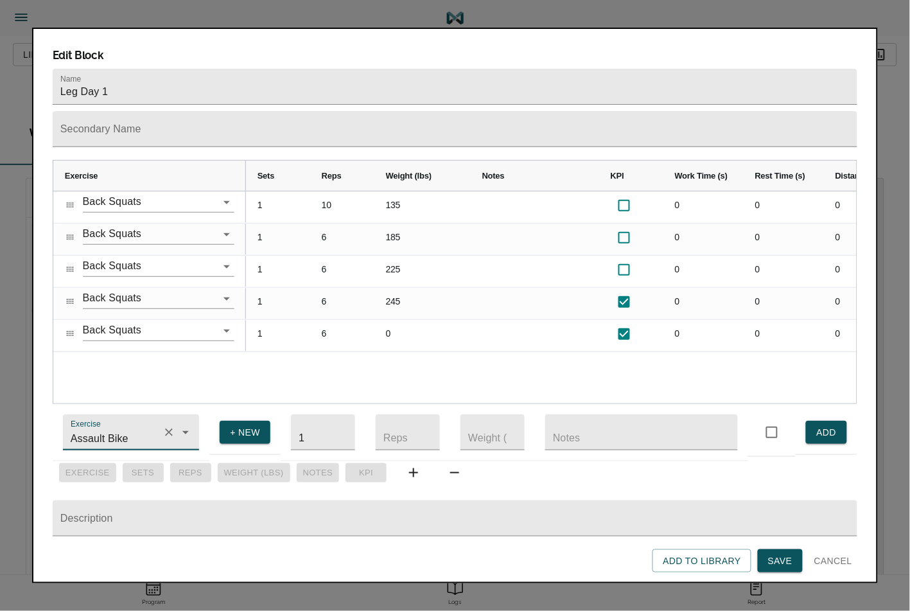  What do you see at coordinates (701, 175) in the screenshot?
I see `span: Work Time (s)` at bounding box center [701, 175].